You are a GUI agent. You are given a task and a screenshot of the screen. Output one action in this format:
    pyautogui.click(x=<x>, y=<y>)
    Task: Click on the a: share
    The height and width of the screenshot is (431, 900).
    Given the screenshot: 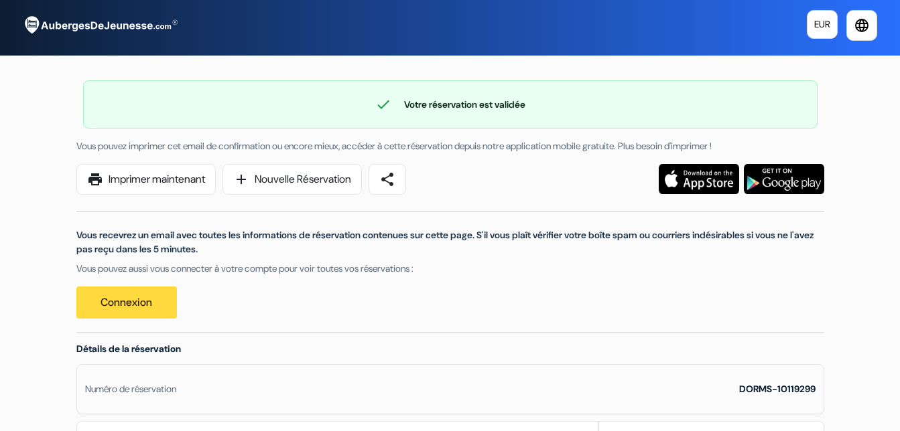 What is the action you would take?
    pyautogui.click(x=387, y=180)
    